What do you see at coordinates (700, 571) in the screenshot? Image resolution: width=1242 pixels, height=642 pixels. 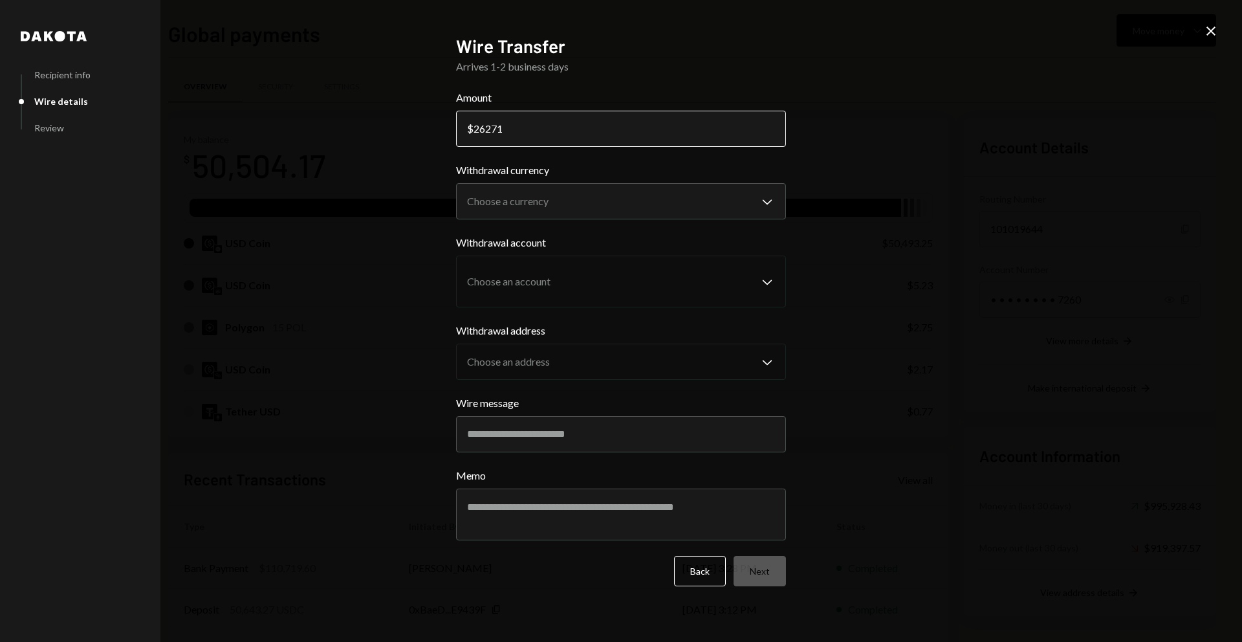 I see `button: Back` at bounding box center [700, 571].